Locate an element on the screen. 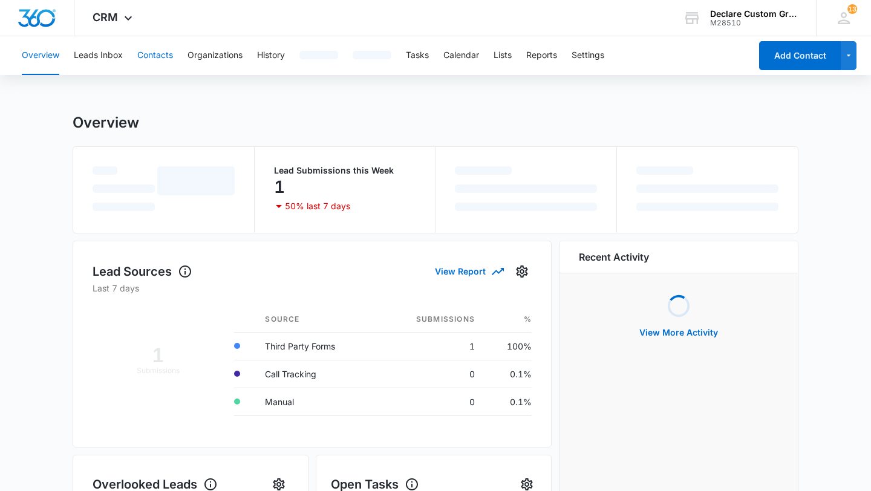  button: Overview is located at coordinates (41, 56).